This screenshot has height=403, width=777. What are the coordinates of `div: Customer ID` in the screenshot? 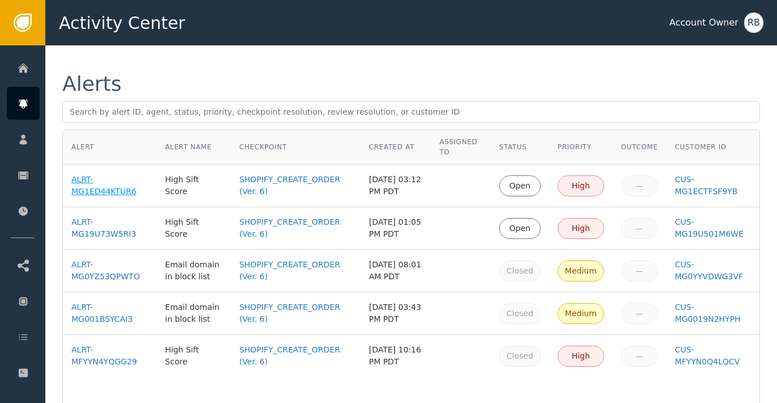 It's located at (713, 147).